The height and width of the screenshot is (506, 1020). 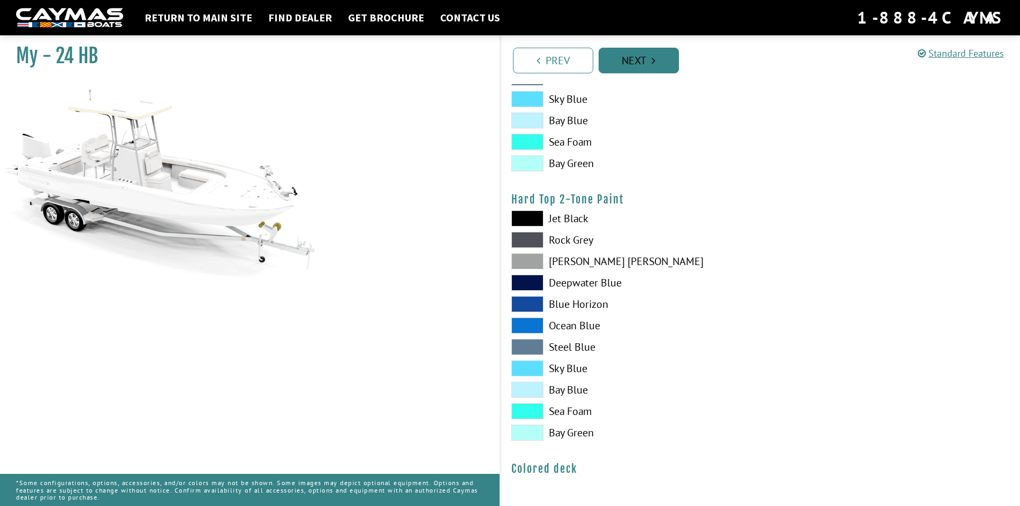 I want to click on a: Next, so click(x=639, y=61).